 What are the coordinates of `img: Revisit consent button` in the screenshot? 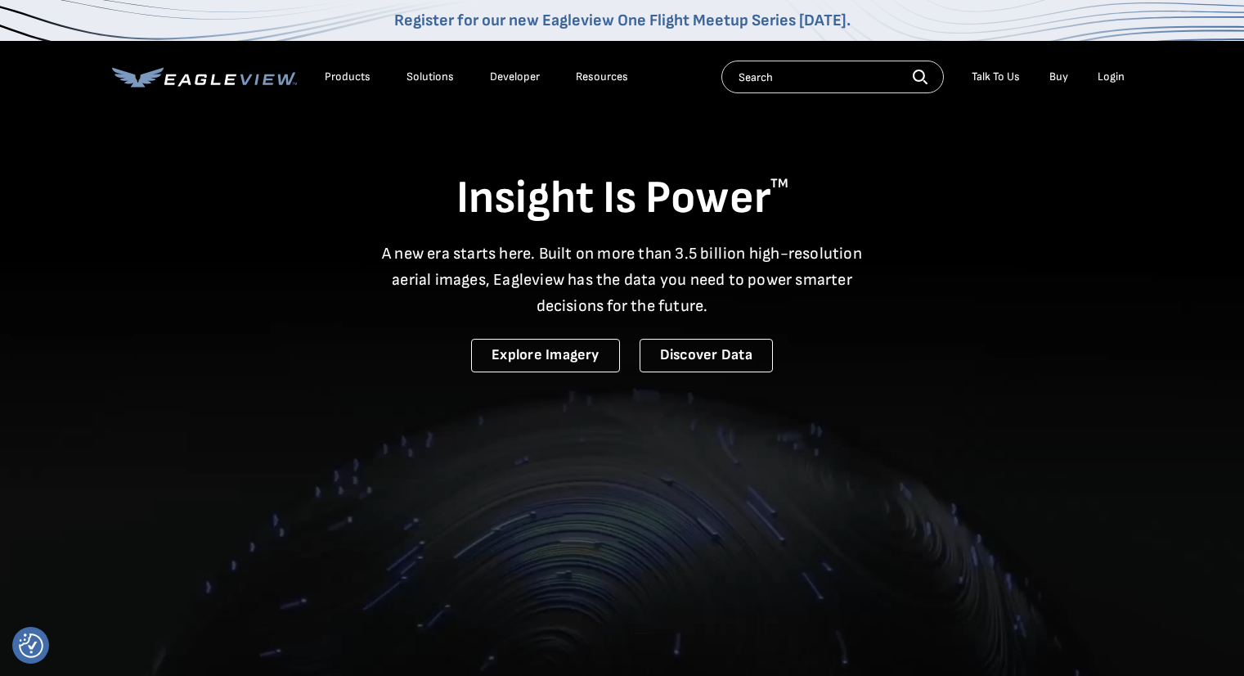 It's located at (31, 645).